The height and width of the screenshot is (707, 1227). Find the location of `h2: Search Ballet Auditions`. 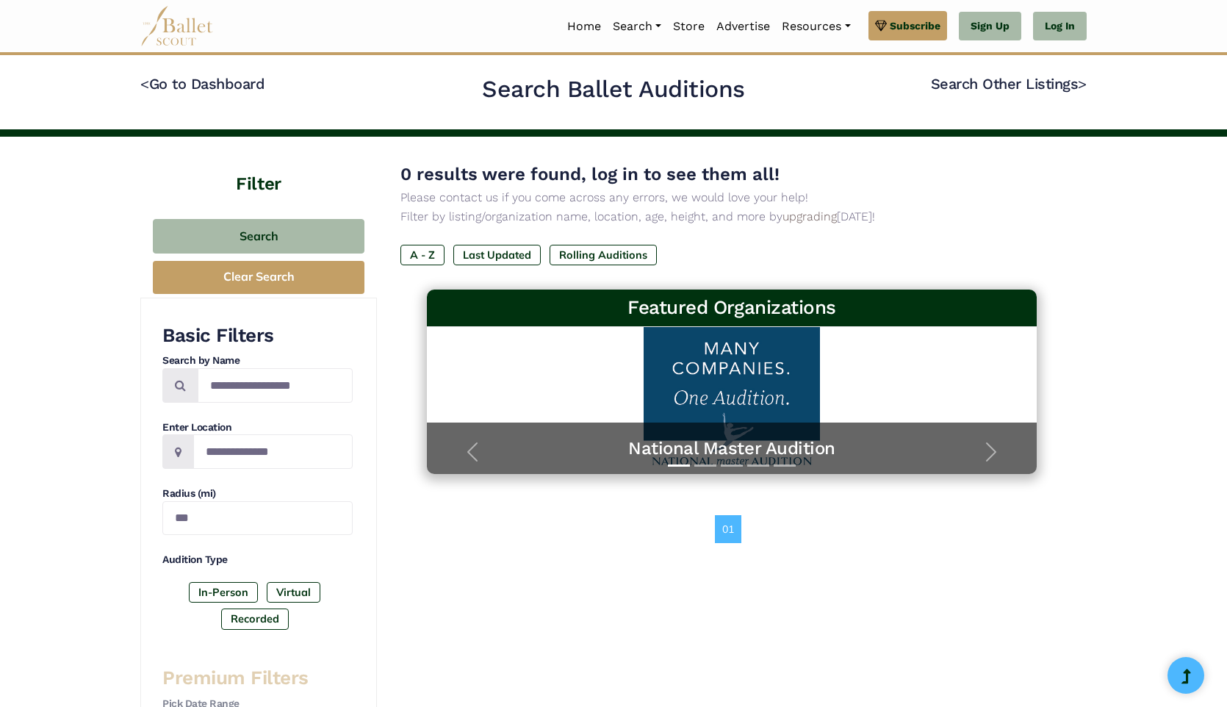

h2: Search Ballet Auditions is located at coordinates (613, 90).